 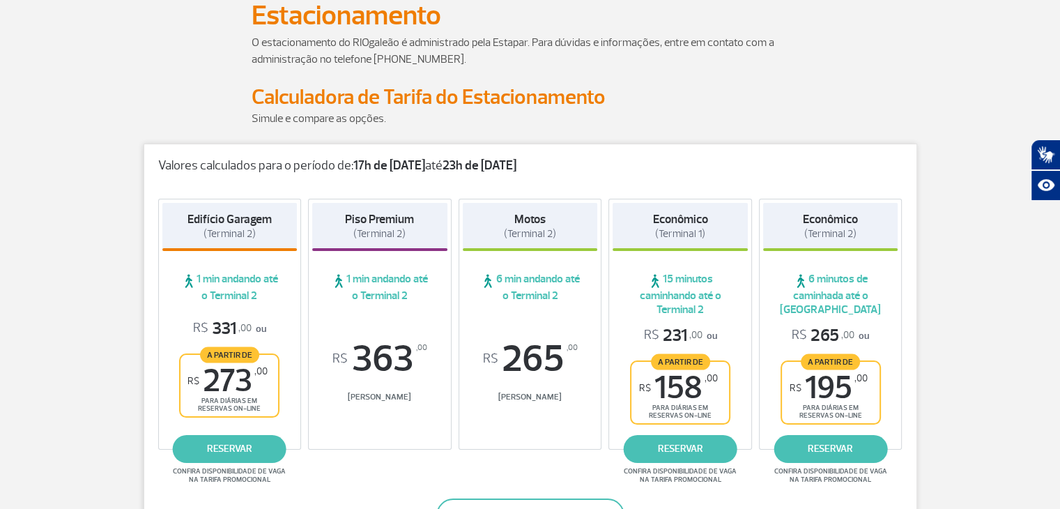 I want to click on button: Abrir tradutor de língua de sinais., so click(x=1045, y=155).